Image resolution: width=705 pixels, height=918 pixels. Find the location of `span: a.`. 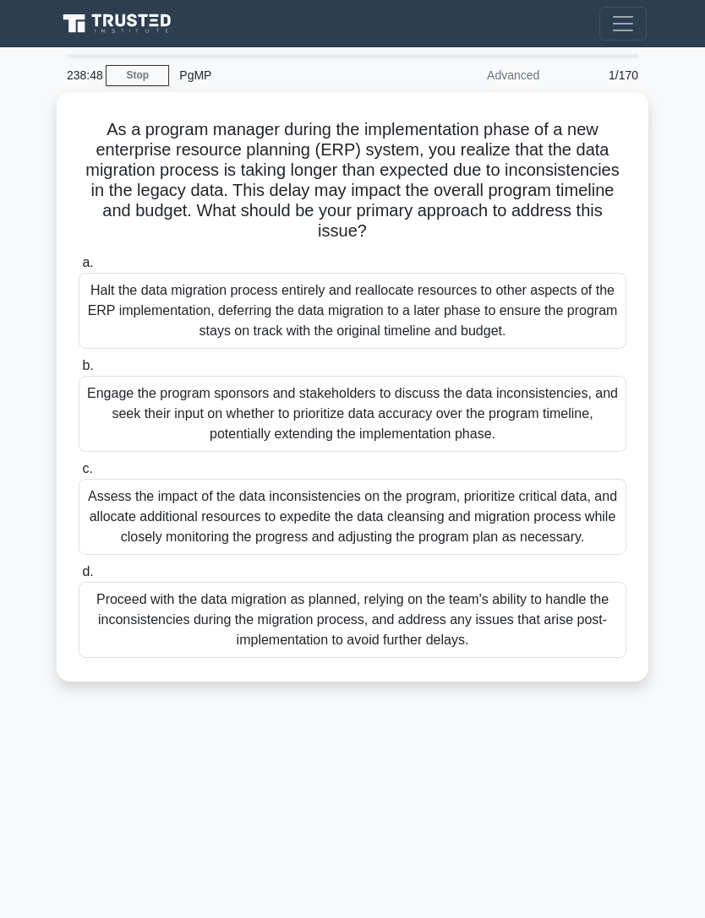

span: a. is located at coordinates (87, 262).